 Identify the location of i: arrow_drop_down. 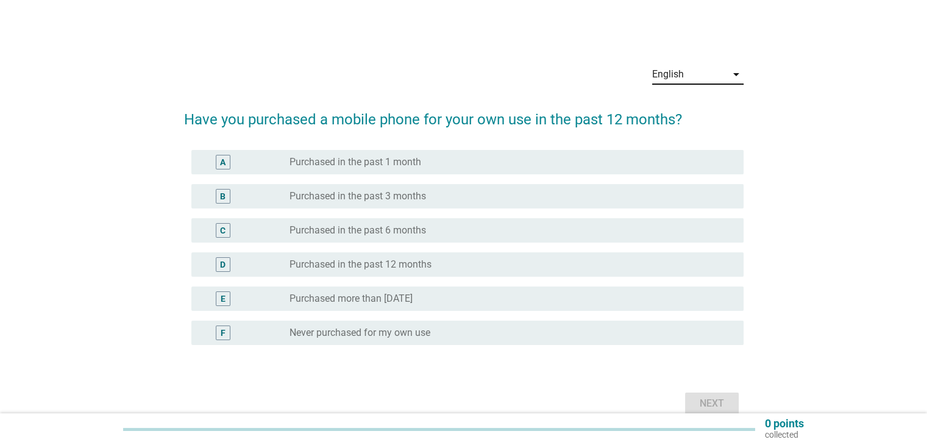
(736, 74).